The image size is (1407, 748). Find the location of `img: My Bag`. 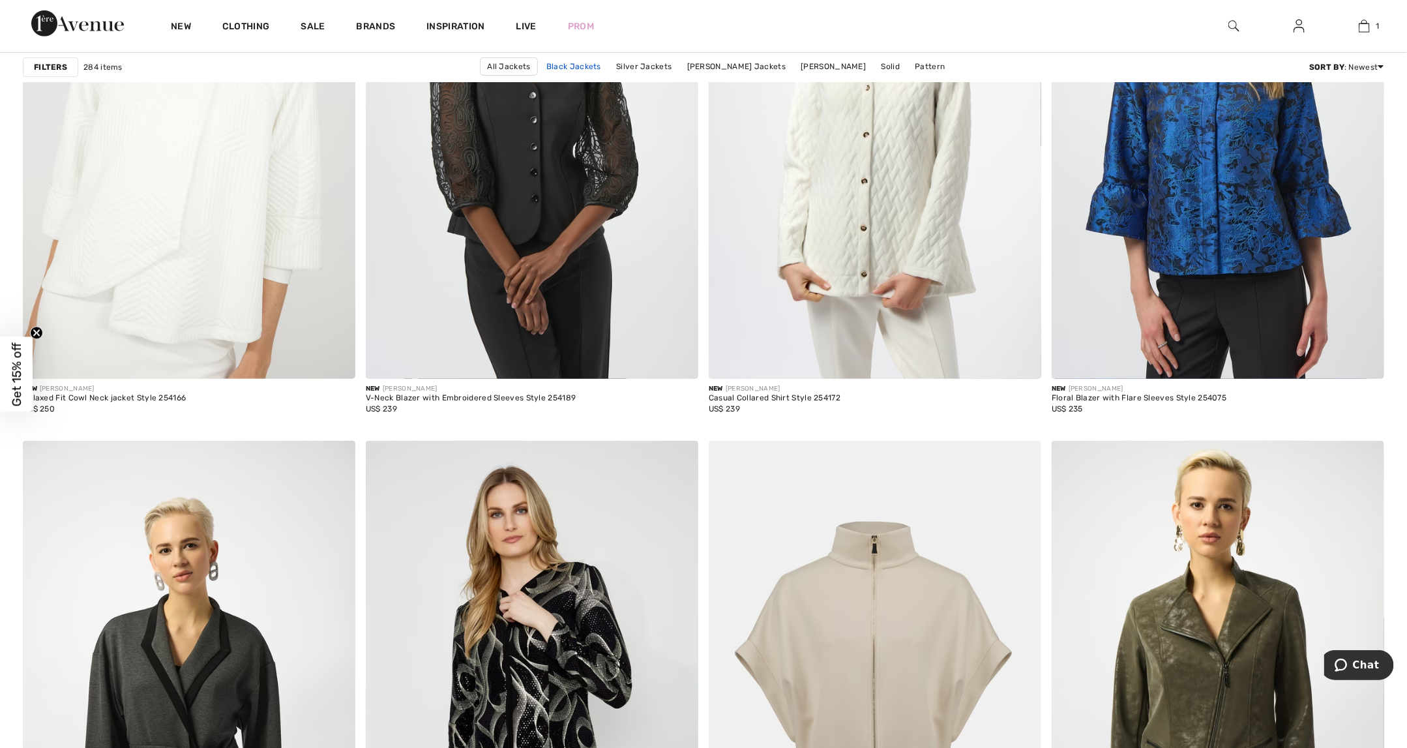

img: My Bag is located at coordinates (1364, 26).